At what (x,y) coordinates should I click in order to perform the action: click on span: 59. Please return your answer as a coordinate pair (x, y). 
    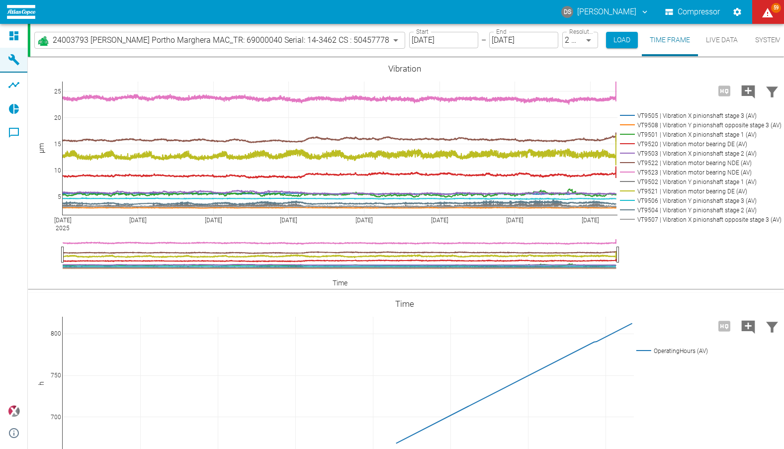
    Looking at the image, I should click on (776, 8).